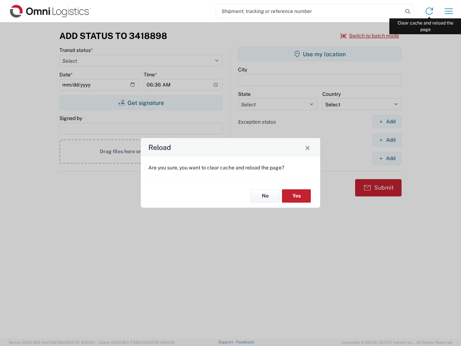 This screenshot has width=461, height=346. I want to click on input: Shipment, tracking or reference number, so click(309, 11).